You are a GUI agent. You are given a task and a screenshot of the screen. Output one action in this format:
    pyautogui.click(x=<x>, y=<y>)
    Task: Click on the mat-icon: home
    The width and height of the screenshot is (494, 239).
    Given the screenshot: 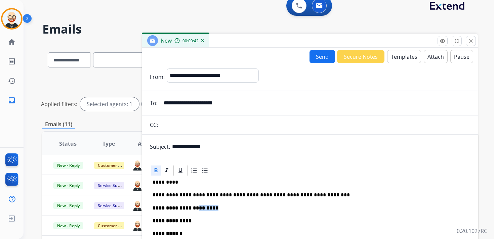 What is the action you would take?
    pyautogui.click(x=12, y=42)
    